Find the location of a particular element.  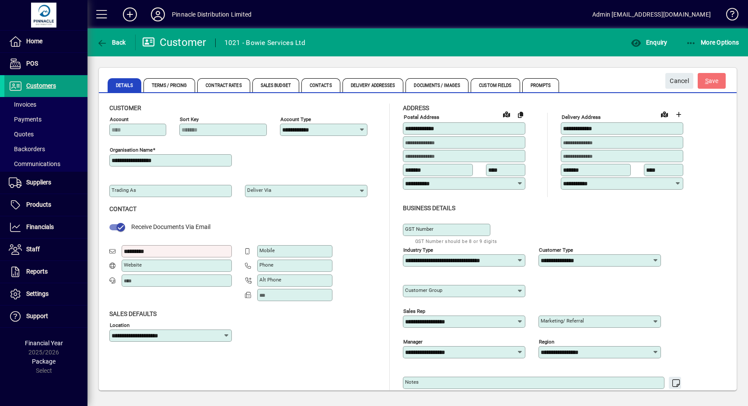

span: Payments is located at coordinates (25, 119).